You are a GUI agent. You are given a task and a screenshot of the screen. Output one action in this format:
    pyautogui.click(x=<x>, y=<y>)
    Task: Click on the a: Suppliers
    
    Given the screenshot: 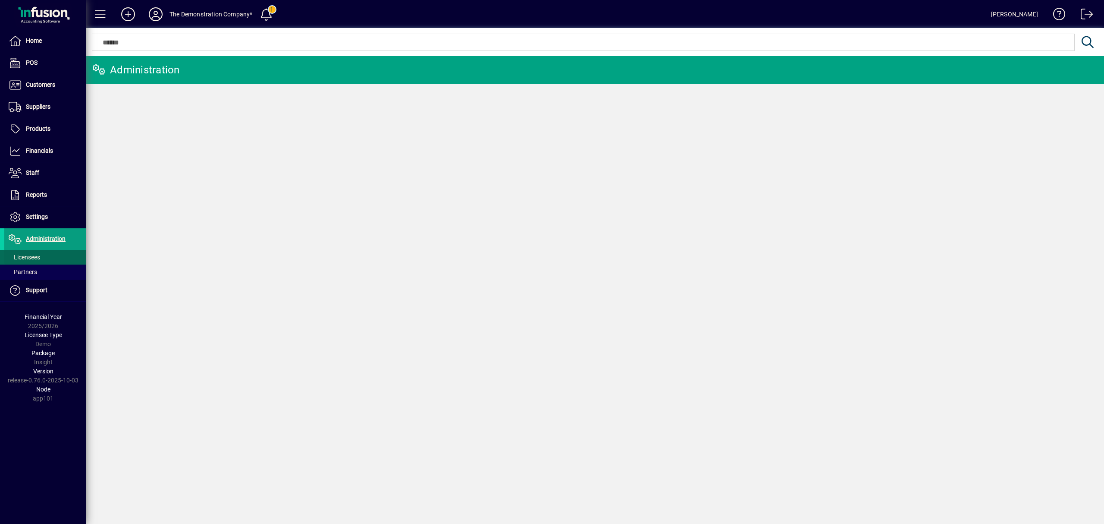 What is the action you would take?
    pyautogui.click(x=45, y=107)
    